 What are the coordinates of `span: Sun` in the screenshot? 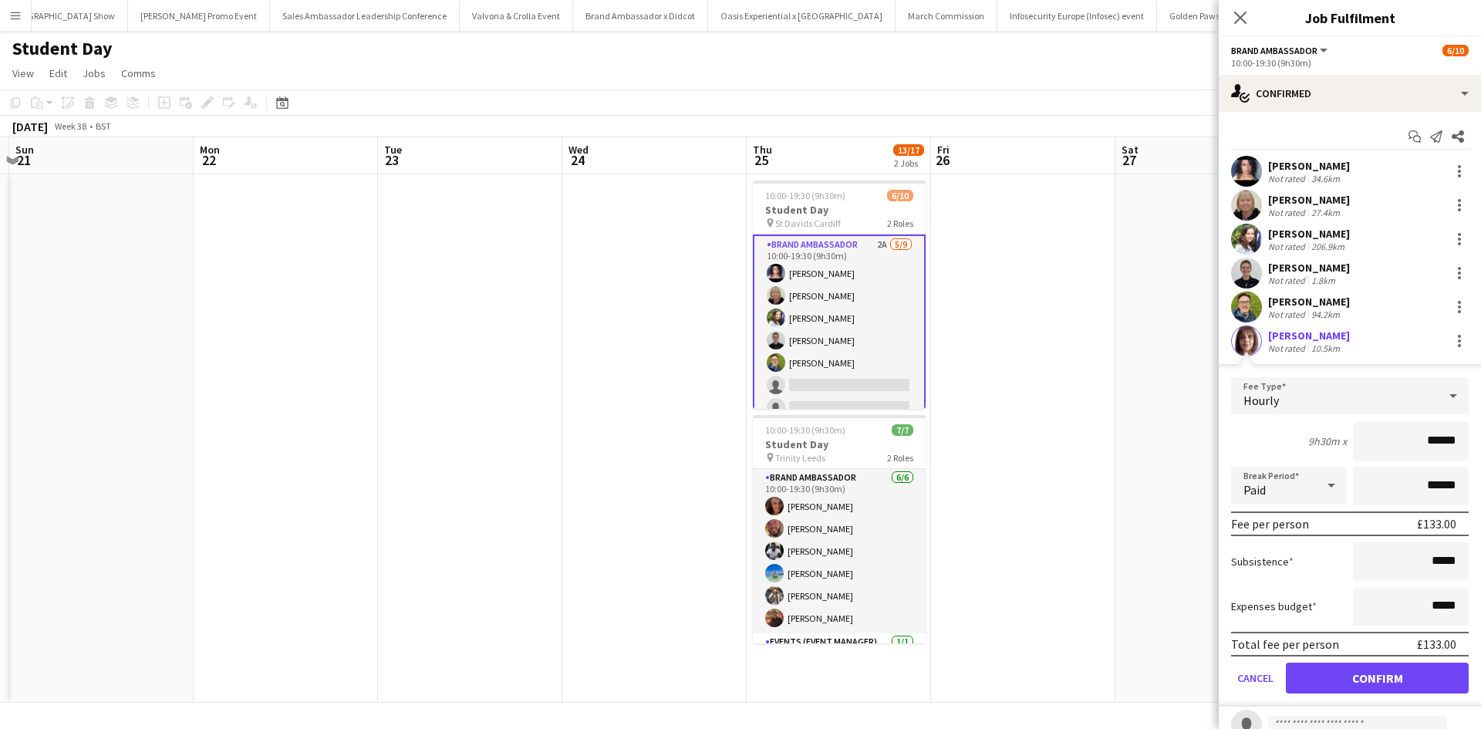 It's located at (25, 150).